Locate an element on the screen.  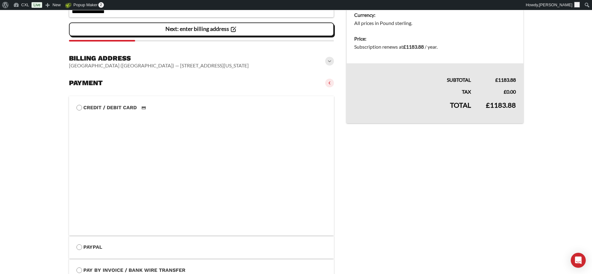
th: Tax is located at coordinates (413, 90).